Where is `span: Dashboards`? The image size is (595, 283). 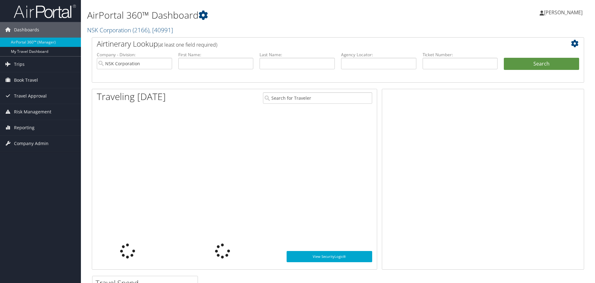
span: Dashboards is located at coordinates (26, 30).